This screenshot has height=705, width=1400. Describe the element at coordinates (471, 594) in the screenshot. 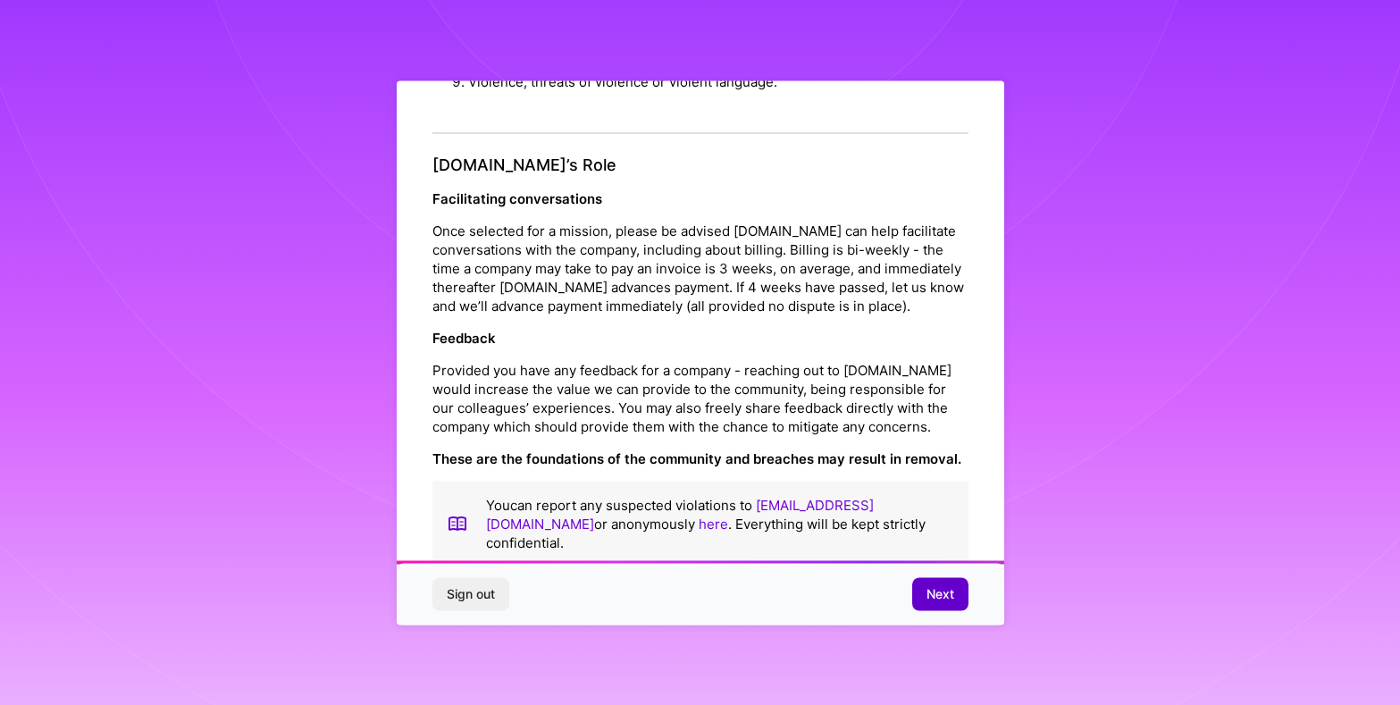

I see `button: Sign out` at that location.